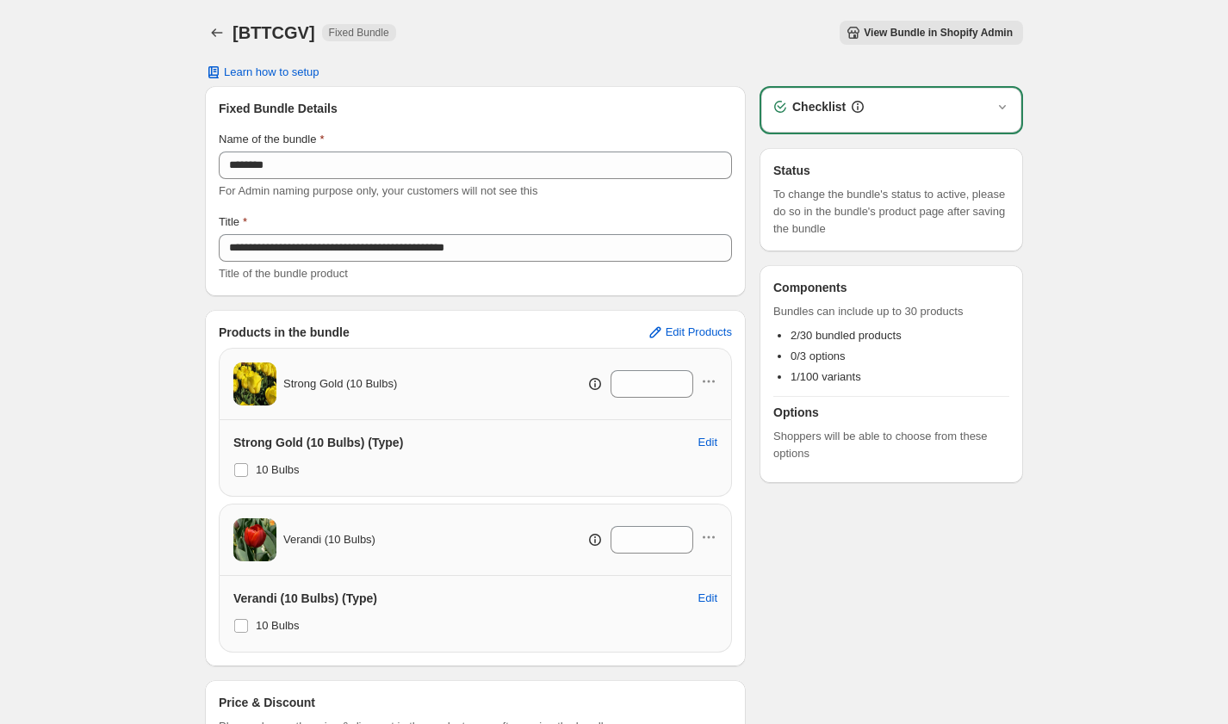 The image size is (1228, 724). I want to click on span: For Admin naming purpose only, your customers will not see this, so click(378, 190).